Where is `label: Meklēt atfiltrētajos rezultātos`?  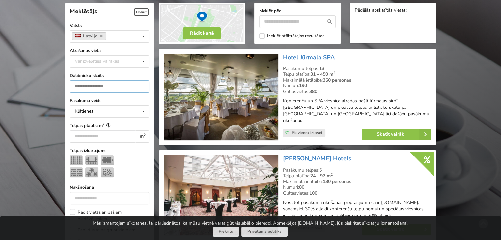 label: Meklēt atfiltrētajos rezultātos is located at coordinates (292, 36).